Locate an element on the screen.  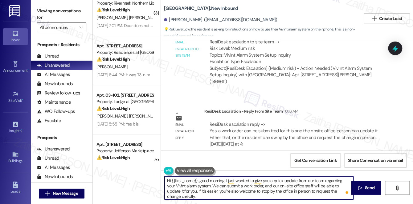
span: Send is located at coordinates (369, 188).